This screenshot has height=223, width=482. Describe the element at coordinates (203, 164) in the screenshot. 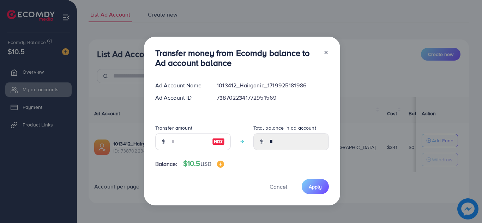

I see `h4: $10.5` at that location.